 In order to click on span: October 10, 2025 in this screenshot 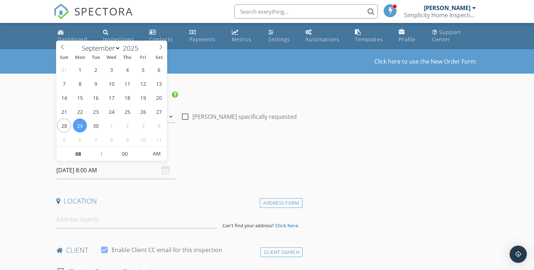, I will do `click(143, 139)`.